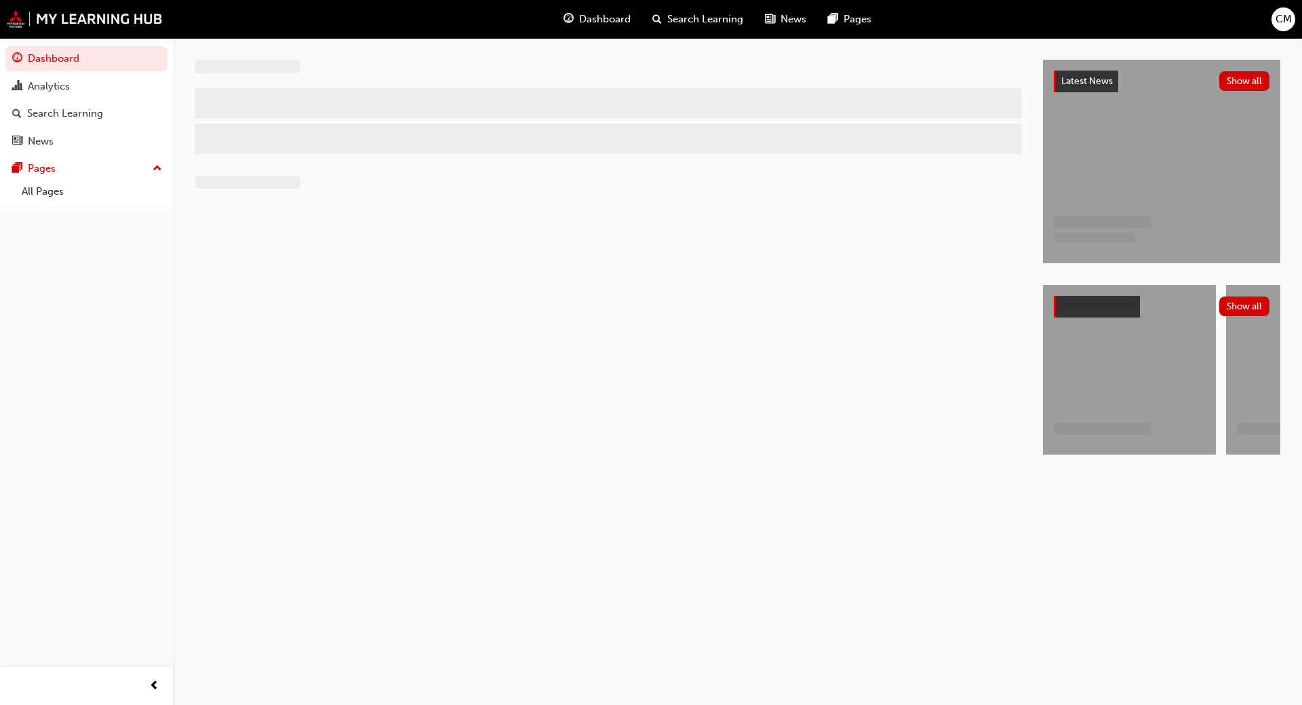 The height and width of the screenshot is (705, 1302). I want to click on span: CM, so click(1284, 19).